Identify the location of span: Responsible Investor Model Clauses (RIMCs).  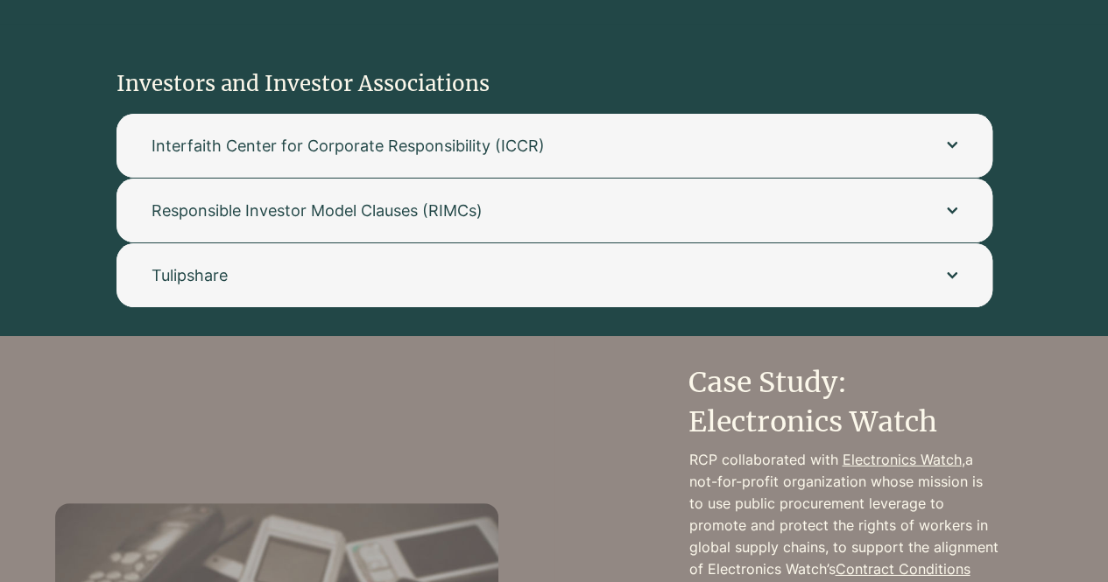
(532, 210).